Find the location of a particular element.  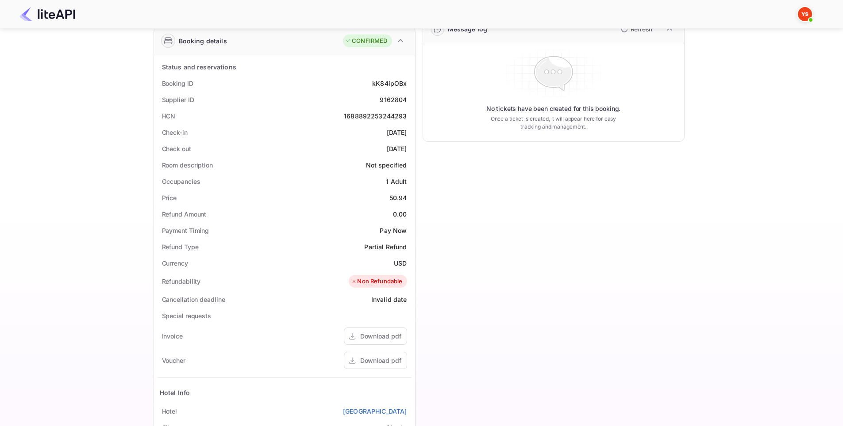

div: Payment Timing is located at coordinates (185, 230).